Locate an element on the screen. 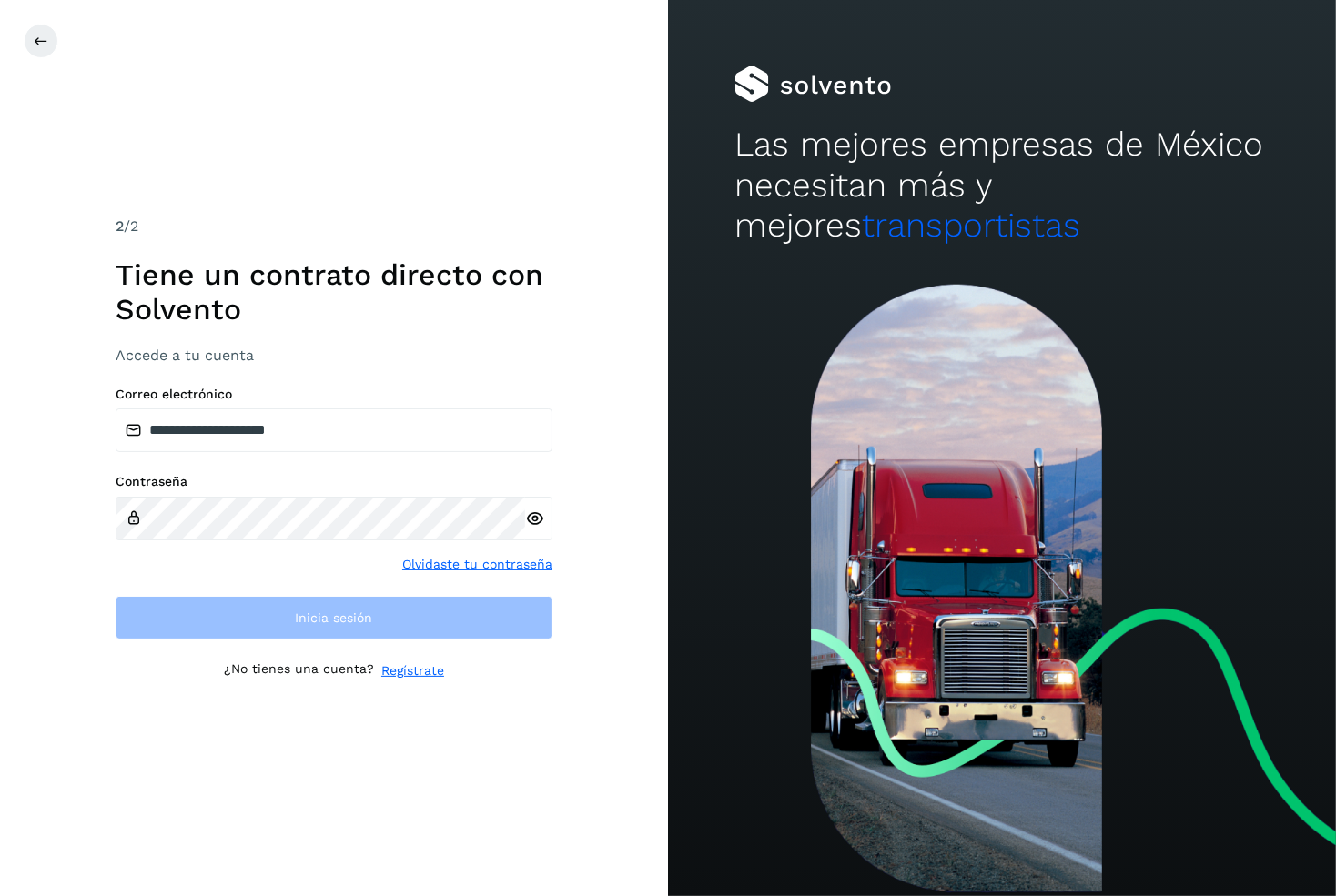 The height and width of the screenshot is (896, 1336). button: Inicia sesión is located at coordinates (334, 618).